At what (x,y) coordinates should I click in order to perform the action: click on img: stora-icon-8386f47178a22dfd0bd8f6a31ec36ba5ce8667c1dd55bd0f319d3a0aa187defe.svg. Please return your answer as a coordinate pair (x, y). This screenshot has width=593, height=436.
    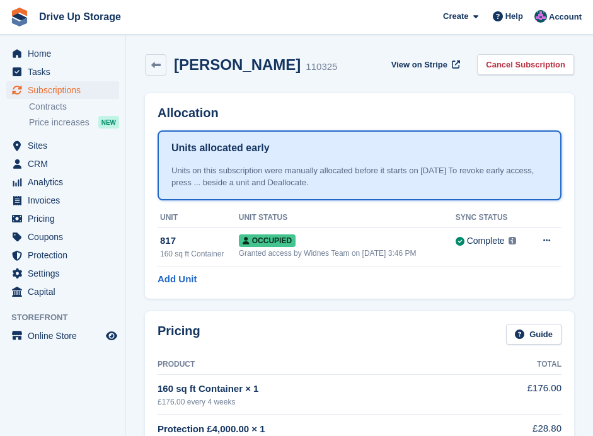
    Looking at the image, I should click on (20, 17).